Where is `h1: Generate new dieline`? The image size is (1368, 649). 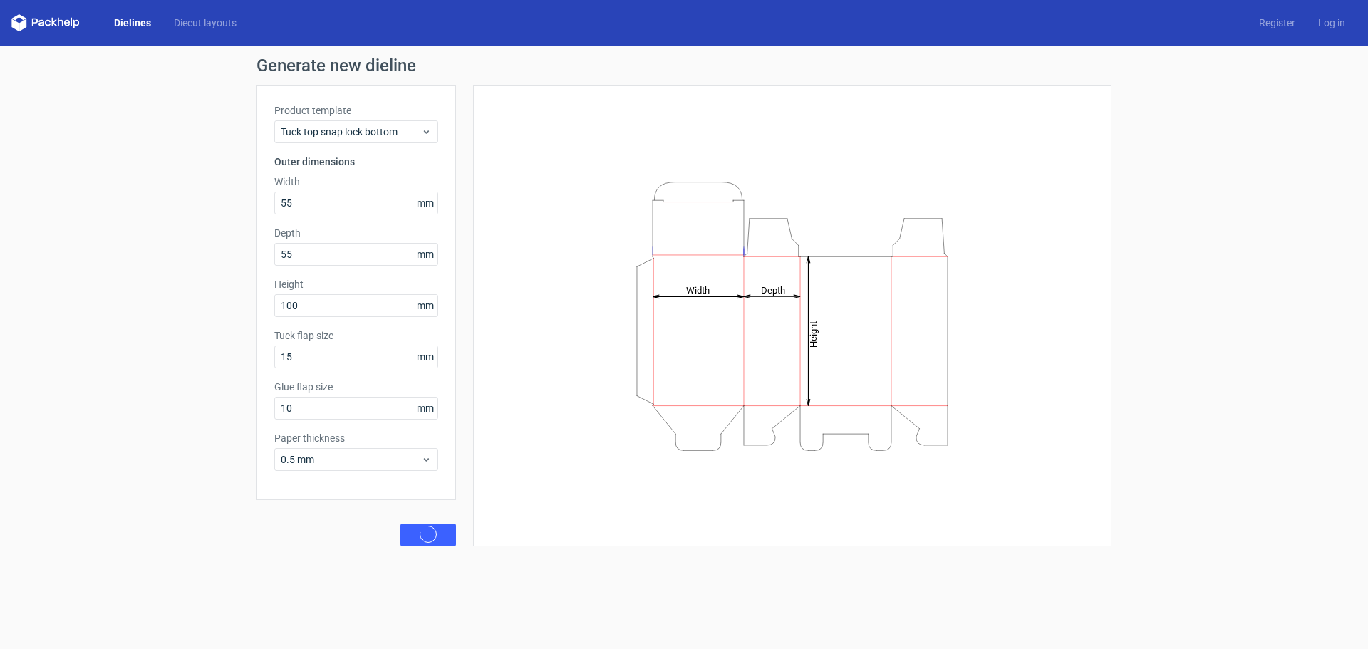 h1: Generate new dieline is located at coordinates (684, 66).